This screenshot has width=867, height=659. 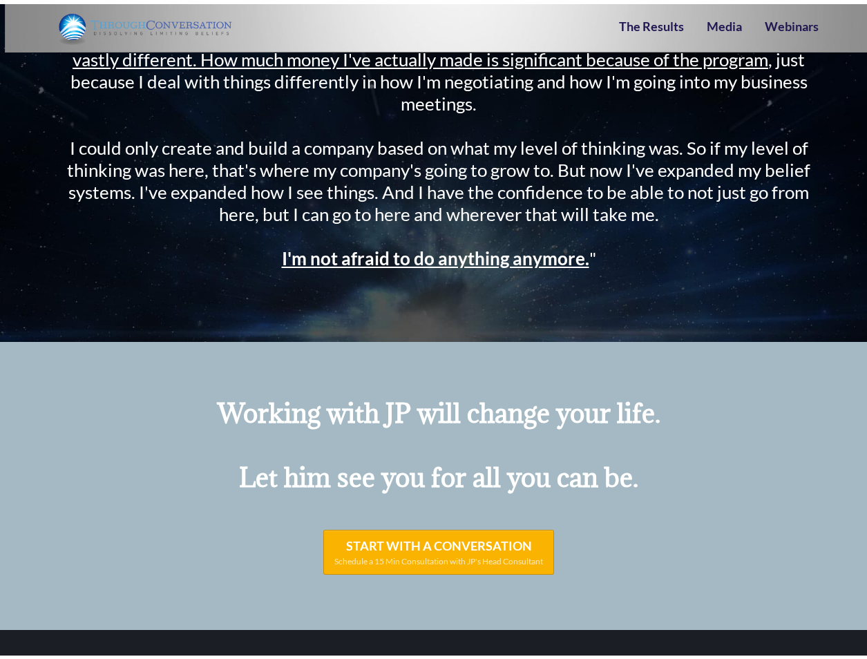 What do you see at coordinates (439, 557) in the screenshot?
I see `span: Schedule a 15 Min Consultation with JP's Head Consultant` at bounding box center [439, 557].